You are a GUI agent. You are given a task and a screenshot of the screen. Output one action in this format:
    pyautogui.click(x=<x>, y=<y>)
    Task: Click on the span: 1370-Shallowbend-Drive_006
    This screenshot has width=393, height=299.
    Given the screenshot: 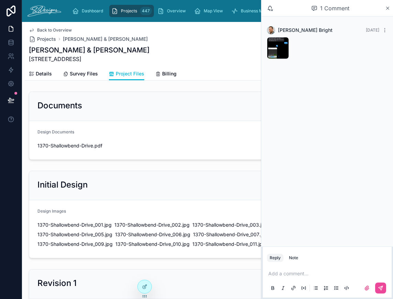 What is the action you would take?
    pyautogui.click(x=148, y=235)
    